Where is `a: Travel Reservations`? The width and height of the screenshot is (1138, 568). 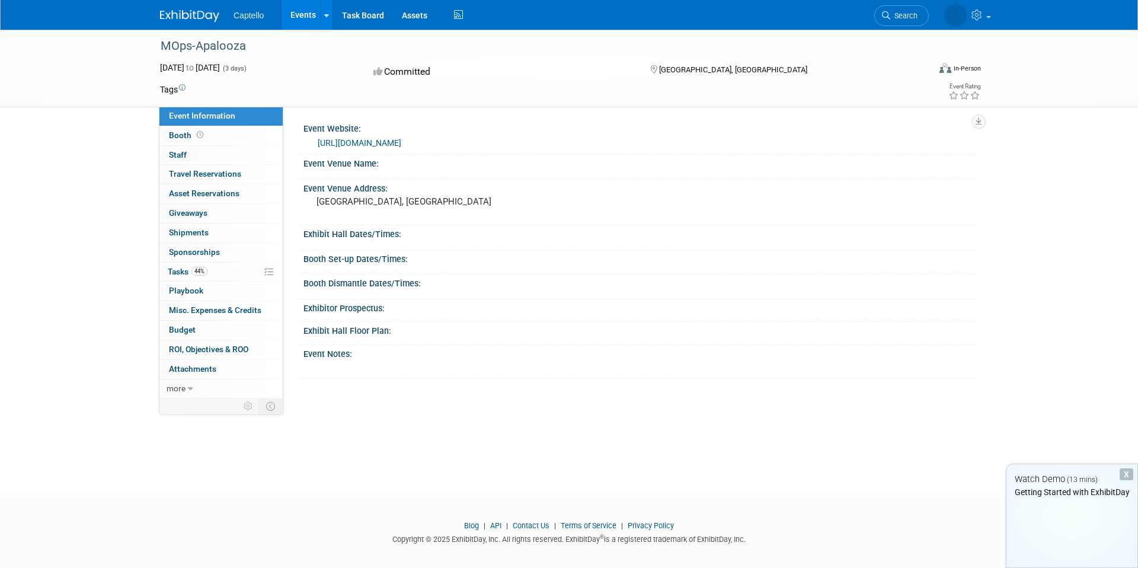 a: Travel Reservations is located at coordinates (221, 174).